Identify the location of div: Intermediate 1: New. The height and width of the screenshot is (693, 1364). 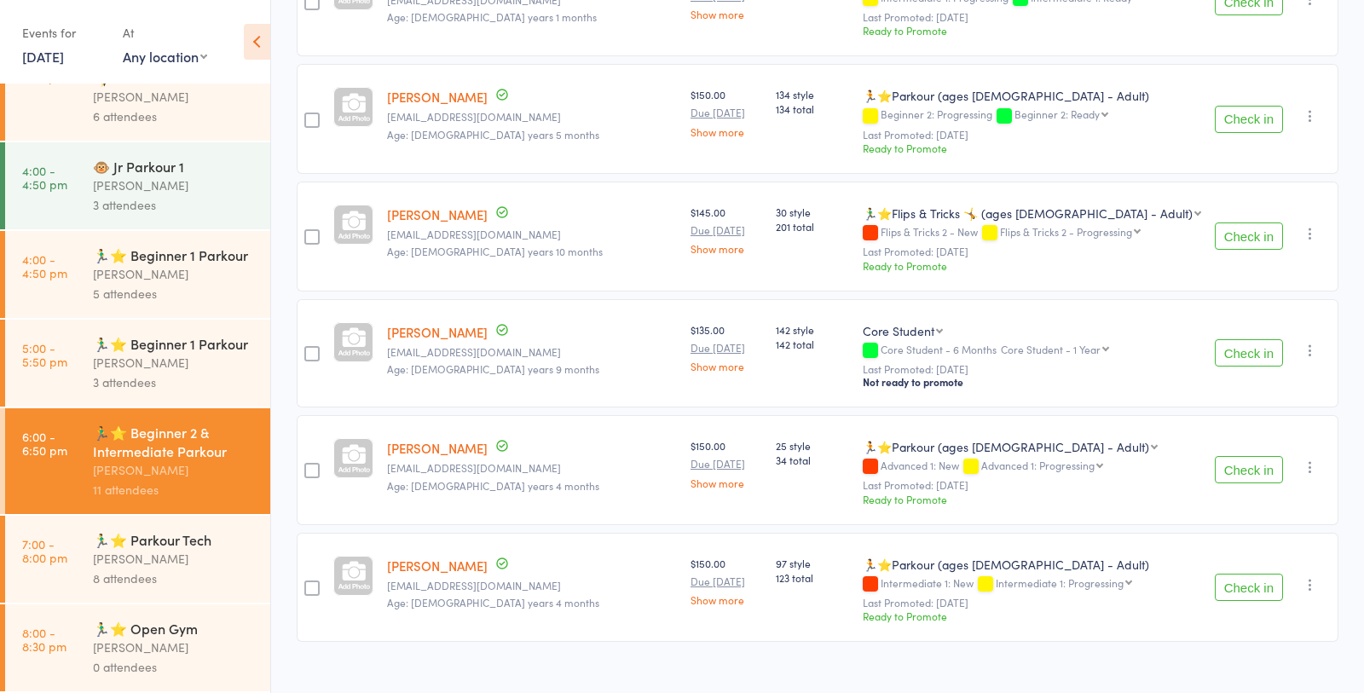
(1031, 584).